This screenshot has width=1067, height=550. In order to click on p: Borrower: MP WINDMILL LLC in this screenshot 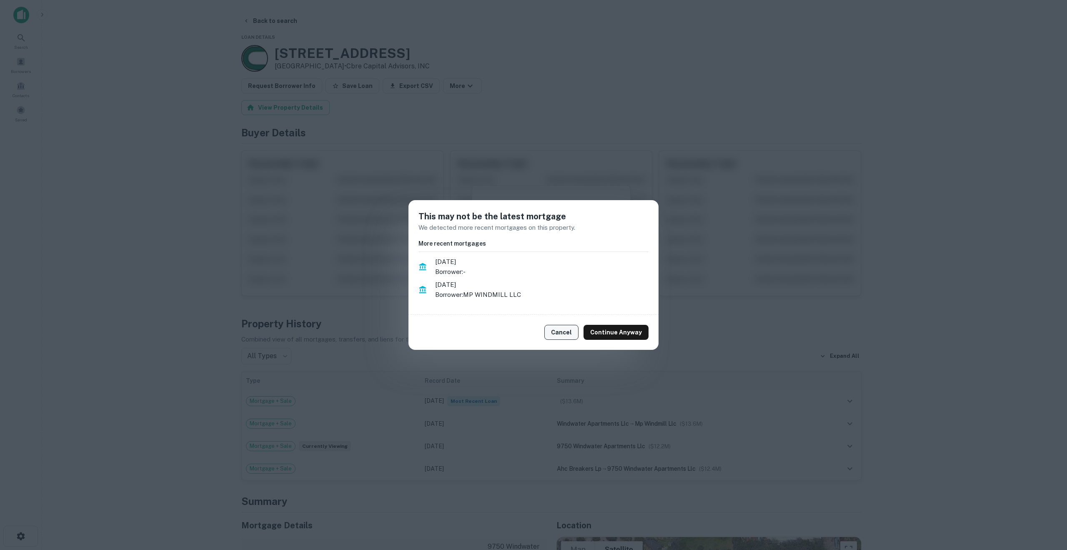, I will do `click(542, 295)`.